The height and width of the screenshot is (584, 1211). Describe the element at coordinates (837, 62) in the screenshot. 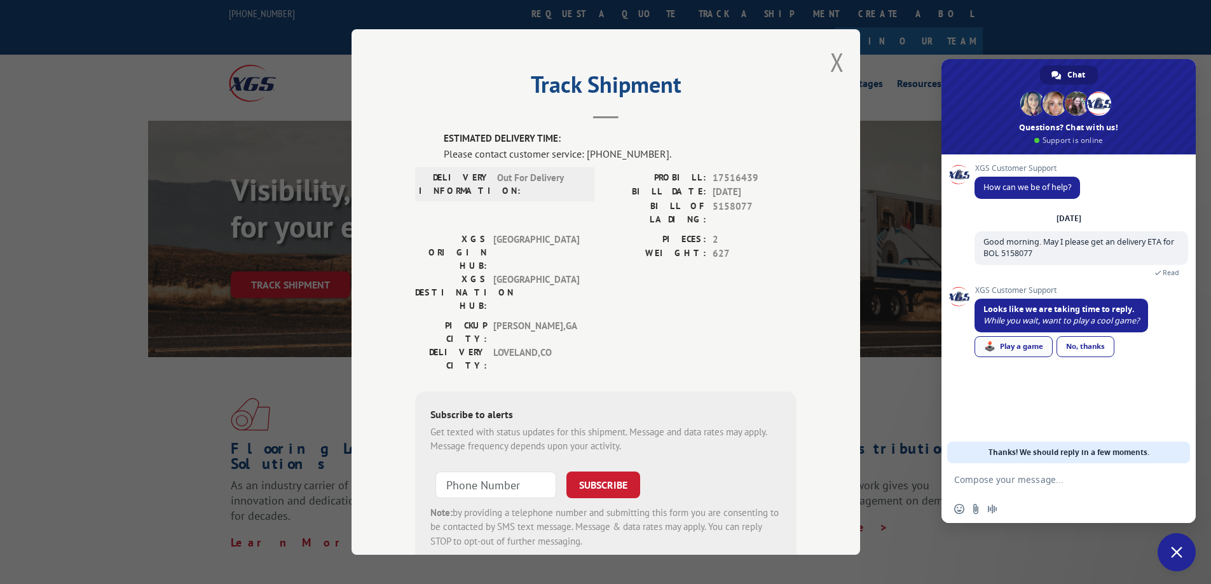

I see `button: Close modal` at that location.